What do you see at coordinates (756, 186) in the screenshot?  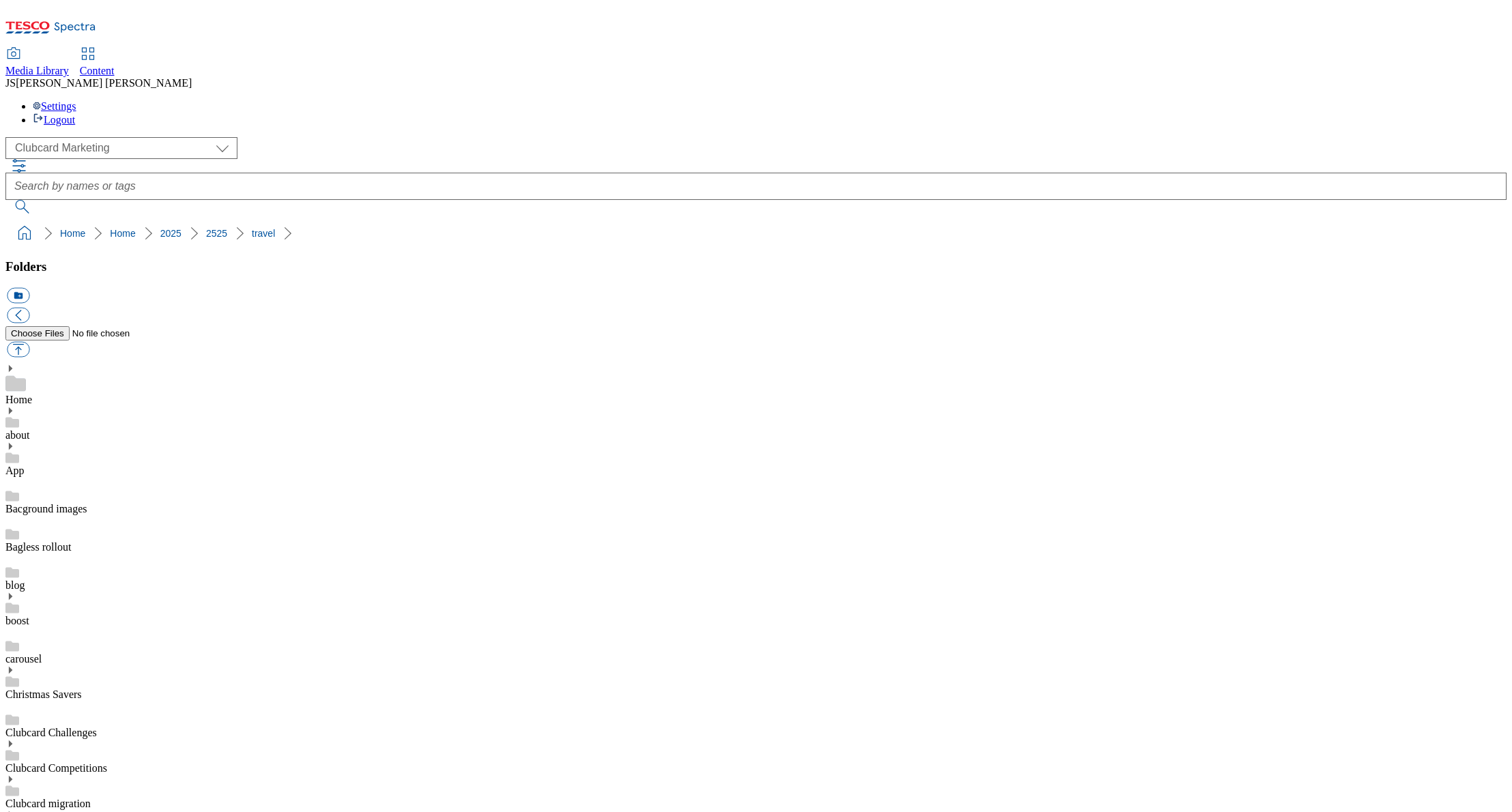 I see `input: Search by names or tags` at bounding box center [756, 186].